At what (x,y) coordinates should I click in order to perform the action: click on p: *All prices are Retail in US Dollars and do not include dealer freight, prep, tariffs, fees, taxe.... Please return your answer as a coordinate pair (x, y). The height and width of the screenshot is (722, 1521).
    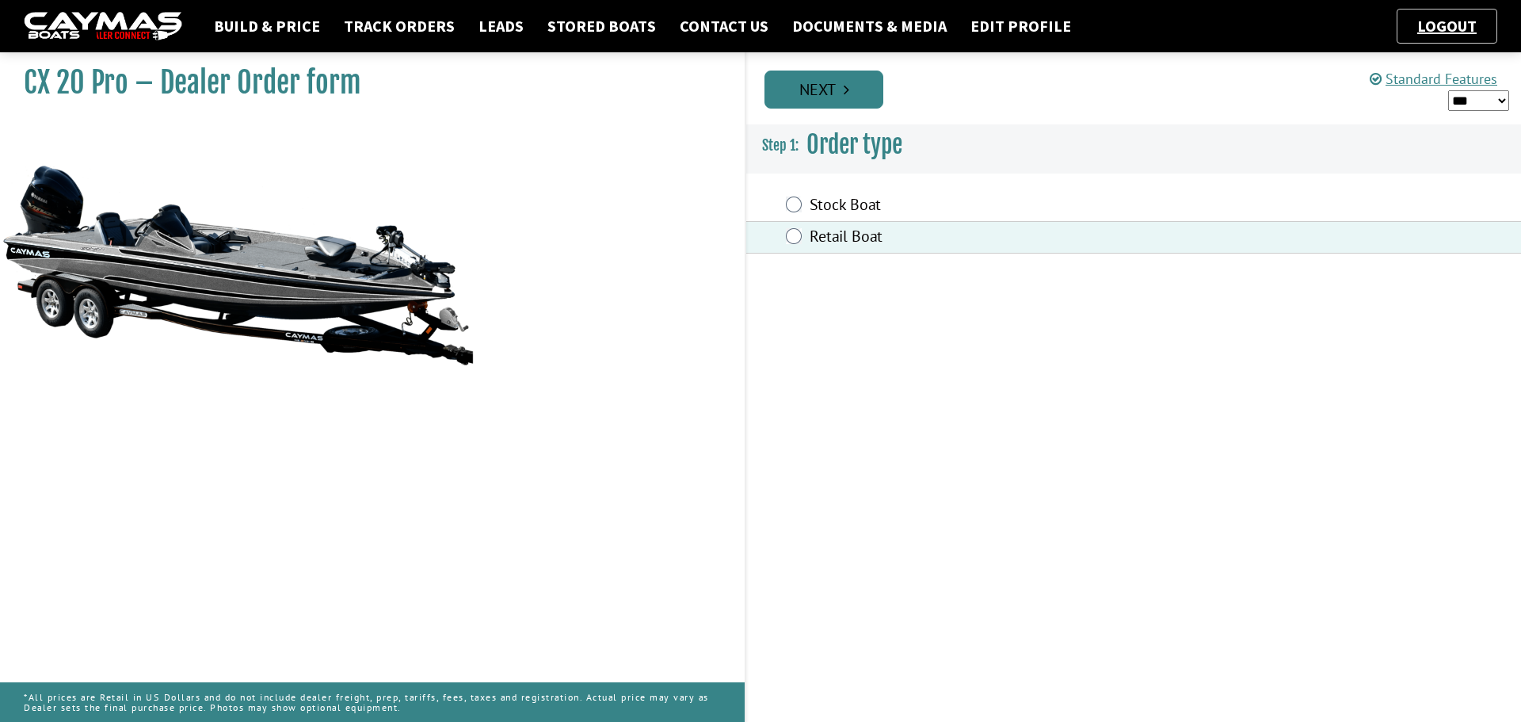
    Looking at the image, I should click on (372, 702).